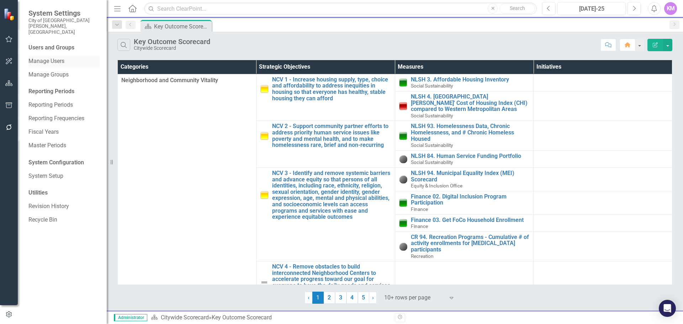 The image size is (683, 324). I want to click on a: NCV 4 - Remove obstacles to build interconnected Neighborhood Centers to accelerate progress towa..., so click(331, 282).